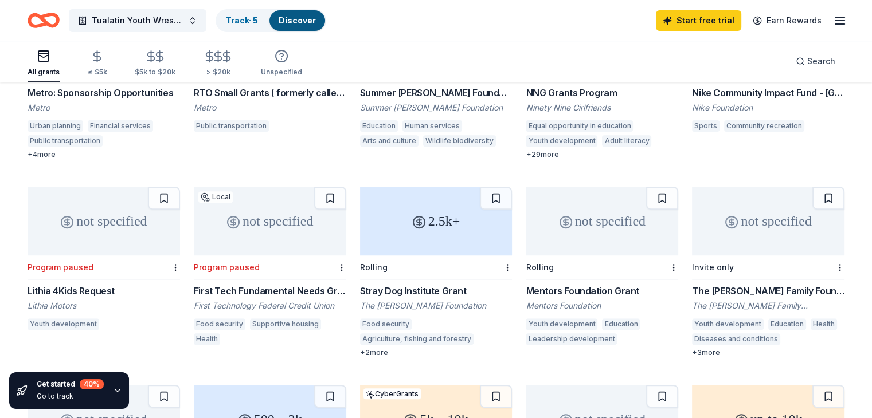  Describe the element at coordinates (698, 21) in the screenshot. I see `a: Start free trial` at that location.